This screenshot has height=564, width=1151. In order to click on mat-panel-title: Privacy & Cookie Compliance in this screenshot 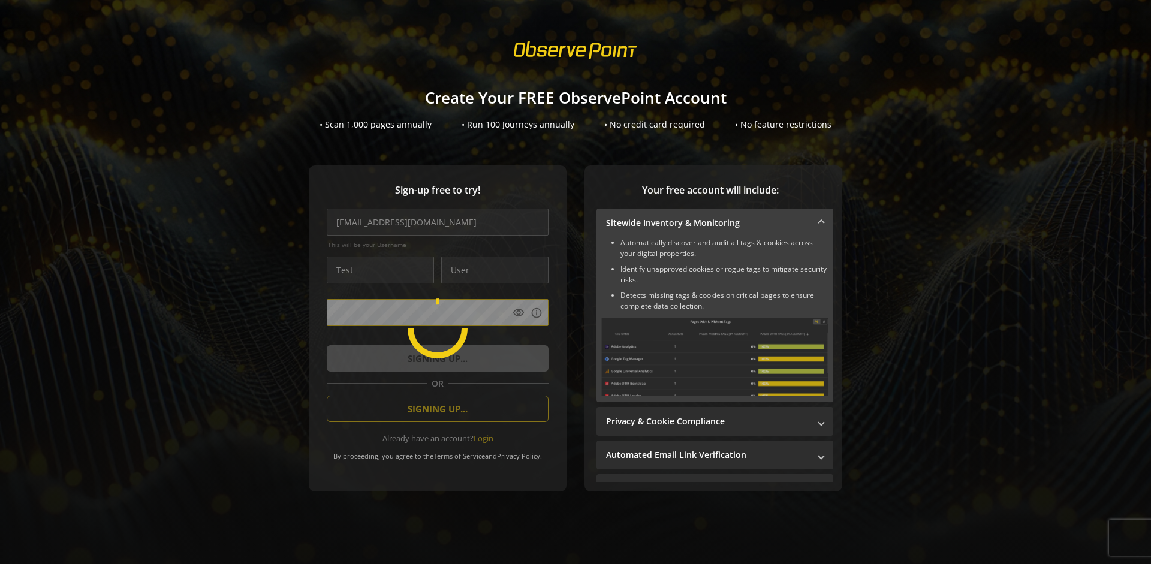, I will do `click(708, 422)`.